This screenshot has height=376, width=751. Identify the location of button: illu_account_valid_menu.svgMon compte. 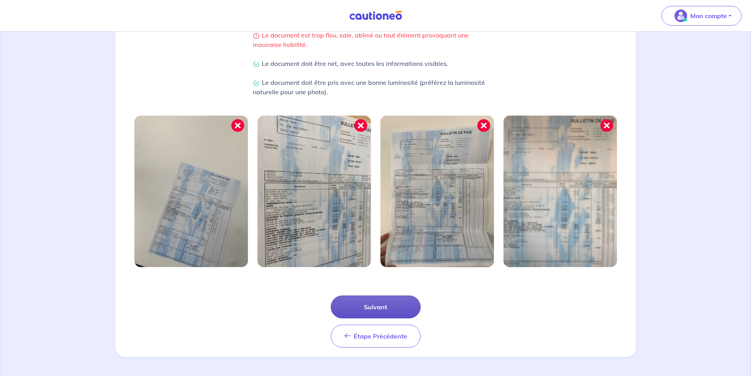
(701, 16).